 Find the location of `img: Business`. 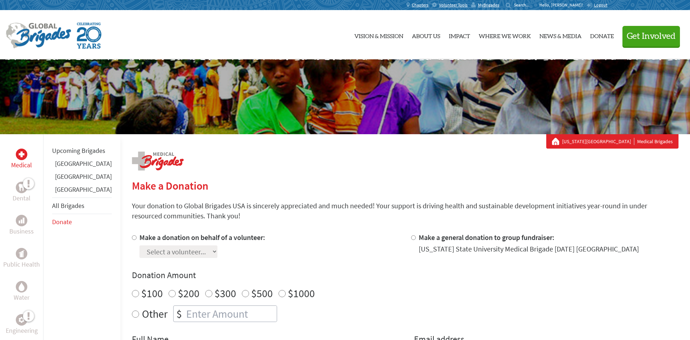

img: Business is located at coordinates (22, 220).